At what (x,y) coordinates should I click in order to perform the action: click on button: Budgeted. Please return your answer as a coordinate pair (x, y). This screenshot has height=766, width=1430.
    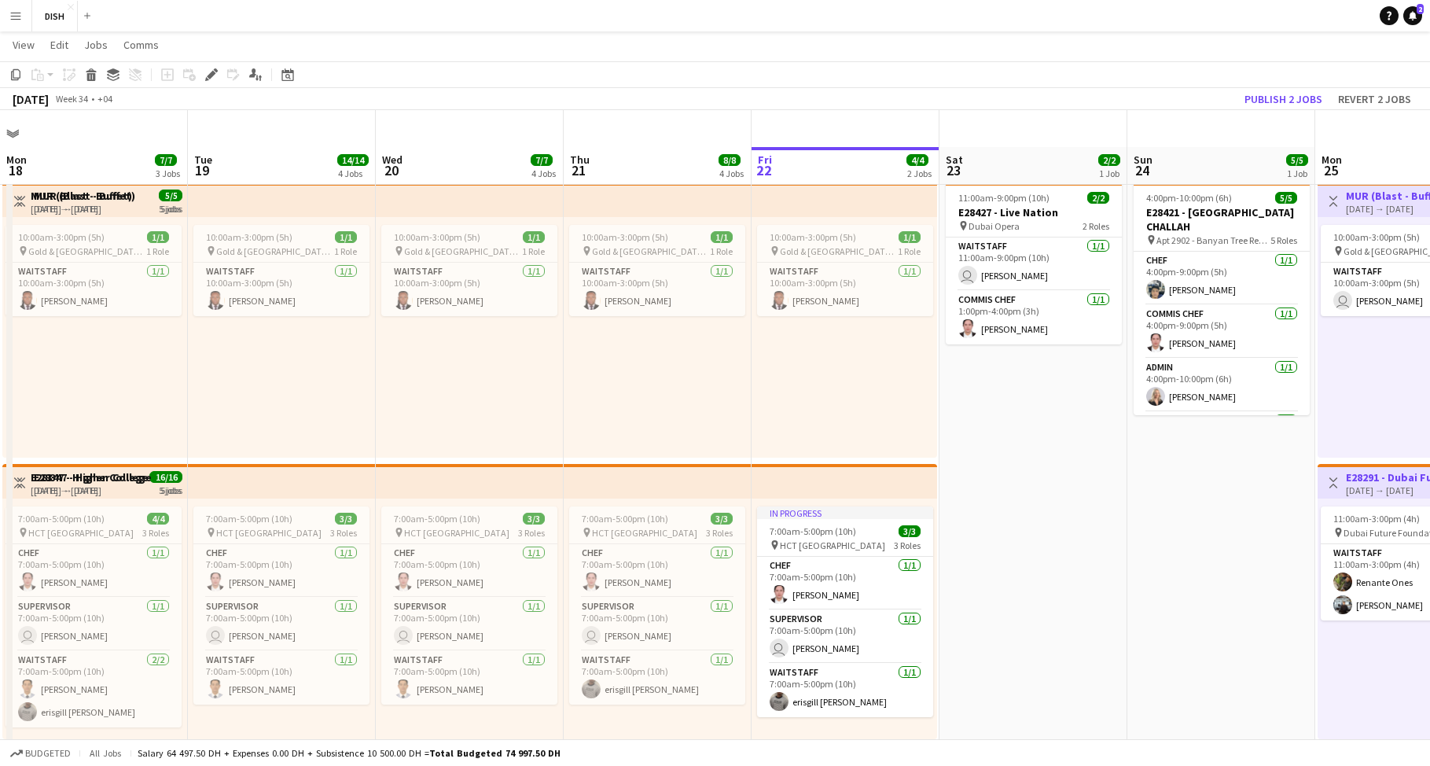
    Looking at the image, I should click on (40, 753).